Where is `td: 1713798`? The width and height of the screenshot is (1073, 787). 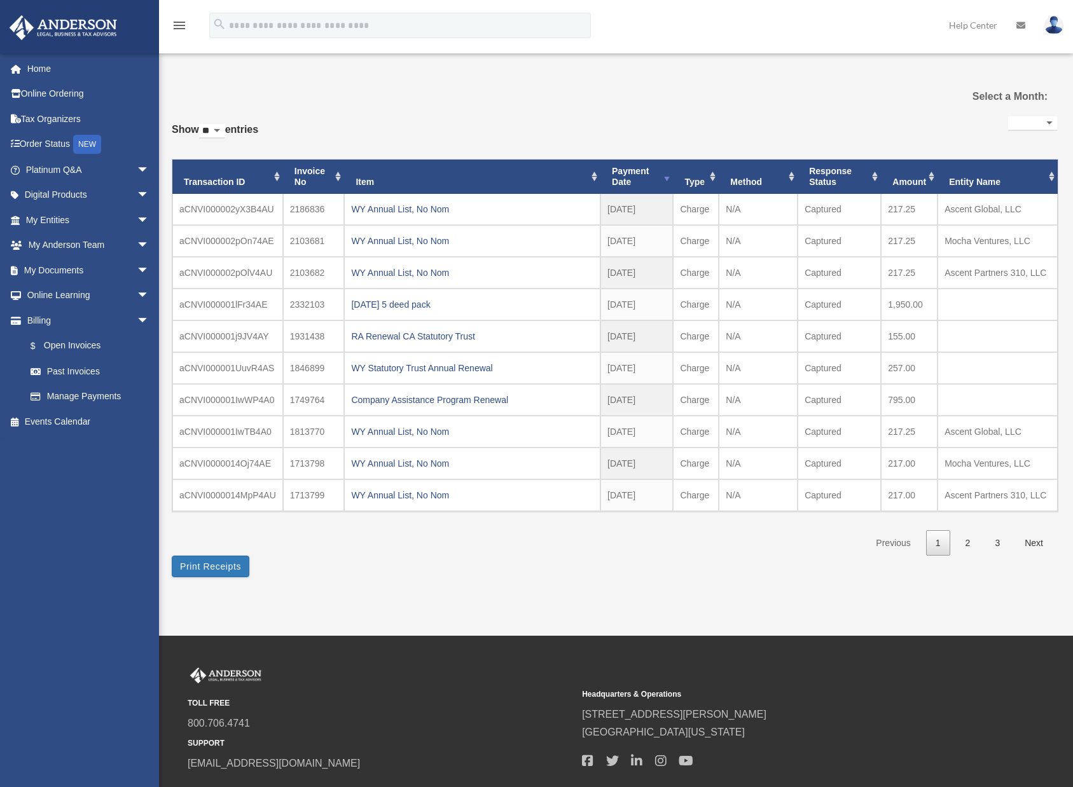 td: 1713798 is located at coordinates (314, 464).